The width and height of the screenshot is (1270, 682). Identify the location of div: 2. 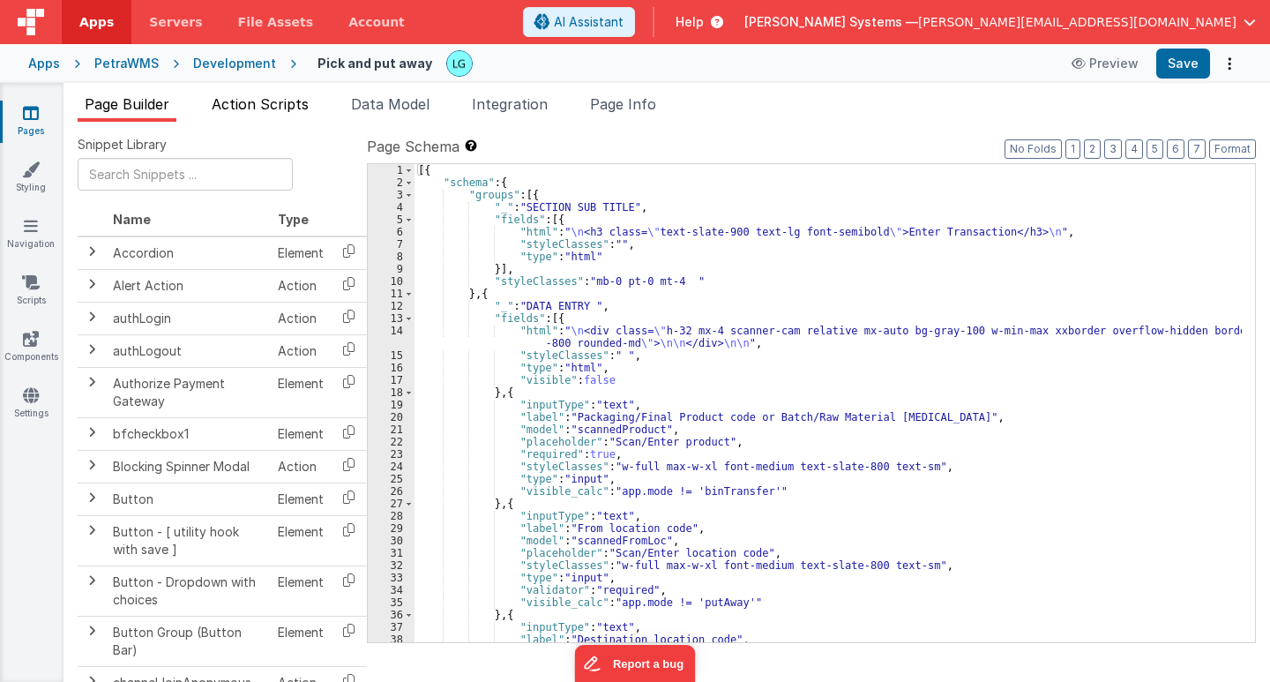
(391, 183).